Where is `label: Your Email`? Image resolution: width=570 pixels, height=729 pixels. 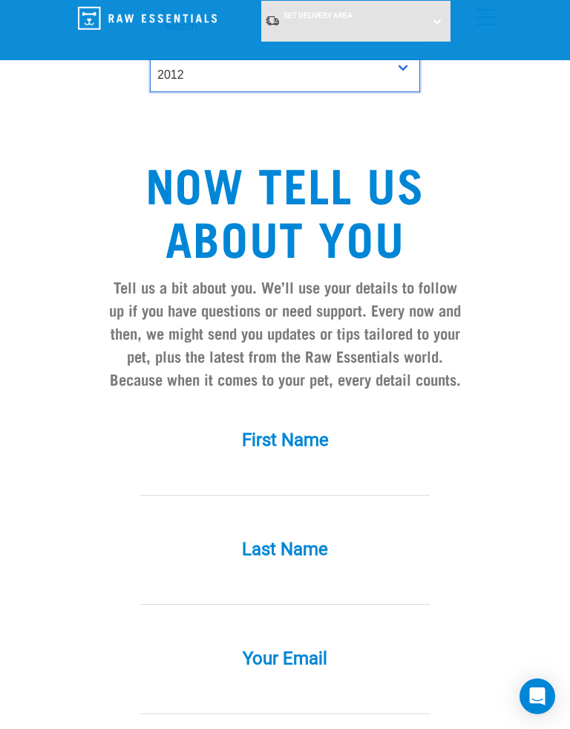
label: Your Email is located at coordinates (285, 658).